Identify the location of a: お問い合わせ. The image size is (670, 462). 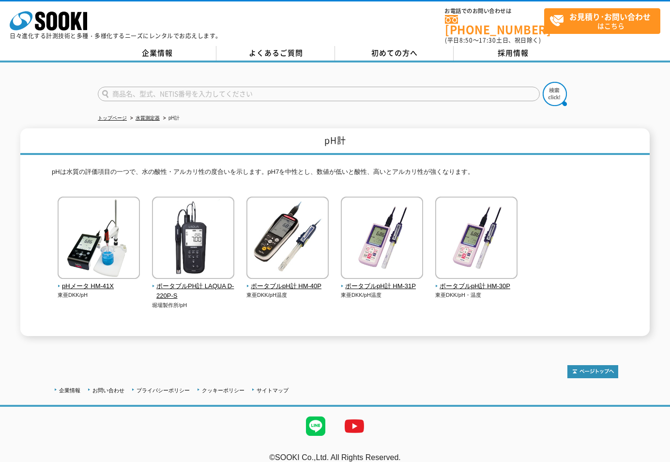
(108, 390).